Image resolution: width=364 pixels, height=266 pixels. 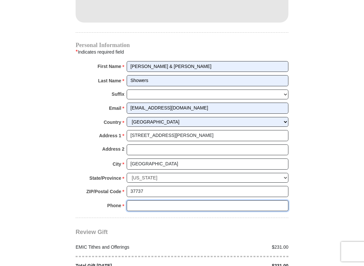 What do you see at coordinates (114, 206) in the screenshot?
I see `strong: Phone` at bounding box center [114, 206].